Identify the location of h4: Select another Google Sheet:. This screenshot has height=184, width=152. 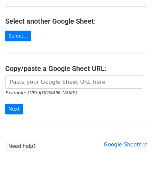
(76, 21).